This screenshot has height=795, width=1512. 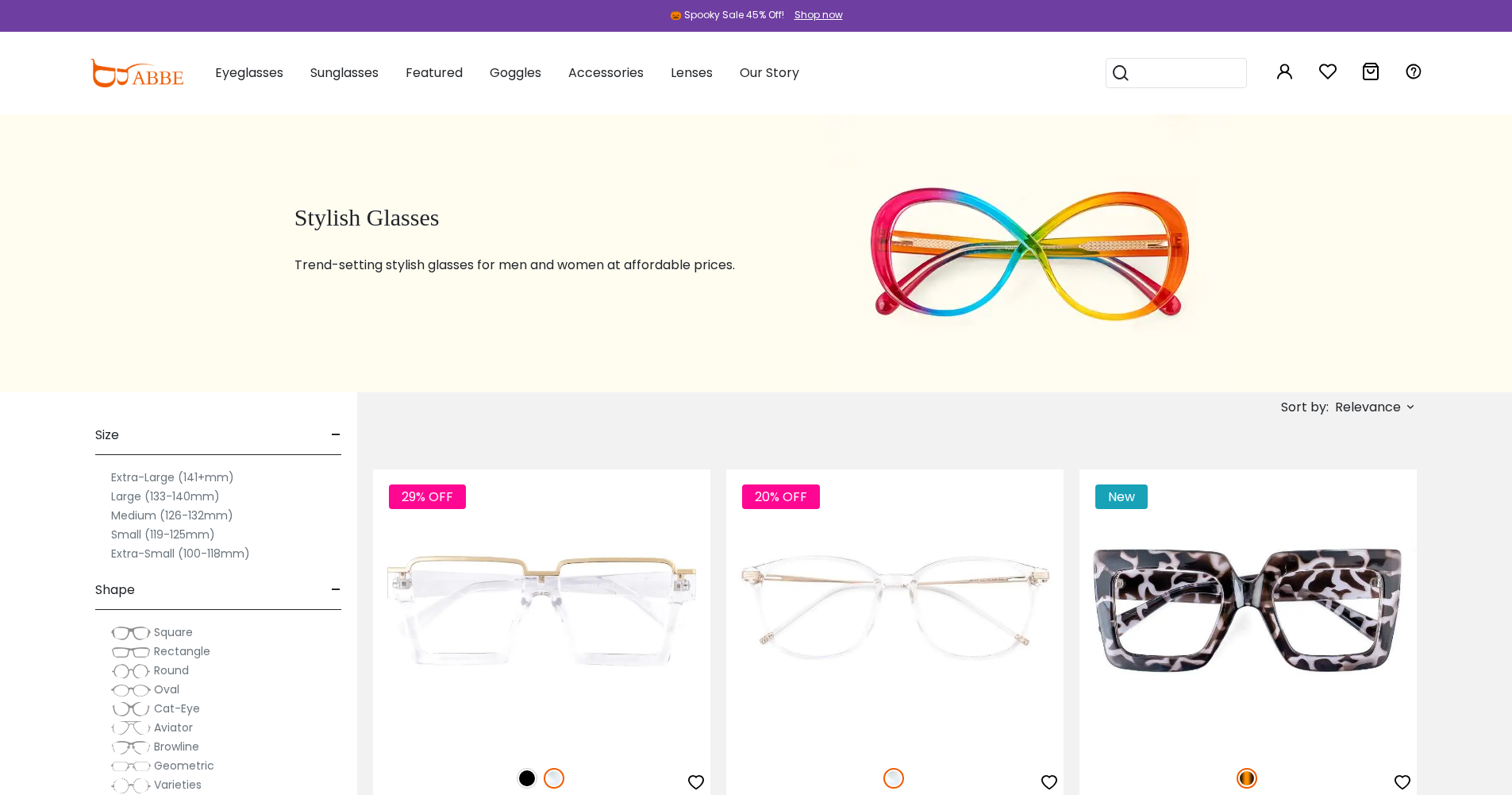 What do you see at coordinates (131, 785) in the screenshot?
I see `img: Varieties.png` at bounding box center [131, 785].